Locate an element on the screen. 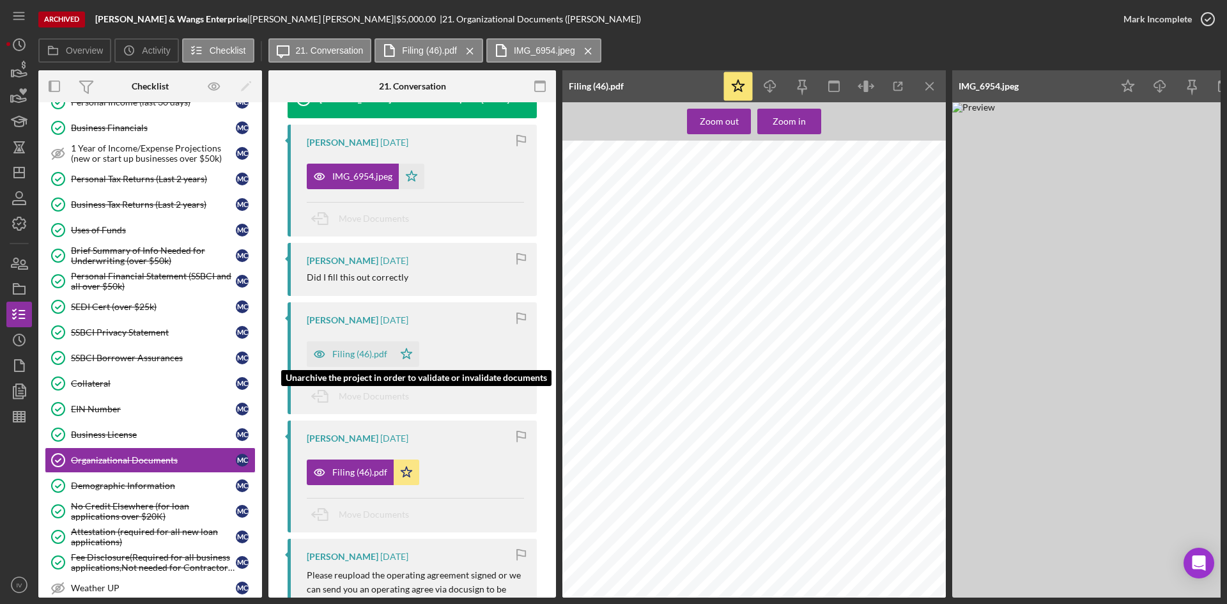 The height and width of the screenshot is (604, 1227). a: EIN NumberMC is located at coordinates (150, 409).